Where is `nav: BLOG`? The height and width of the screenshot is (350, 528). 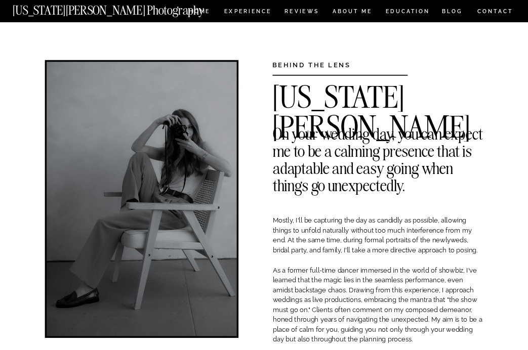
nav: BLOG is located at coordinates (453, 12).